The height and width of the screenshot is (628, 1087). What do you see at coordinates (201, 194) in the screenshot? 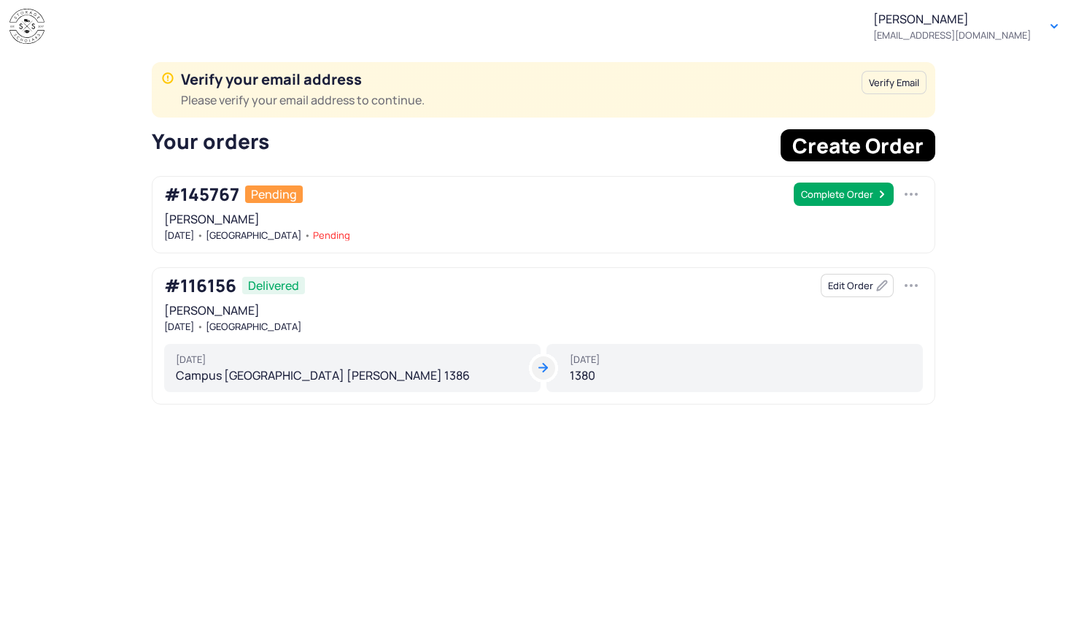
I see `span: #145767` at bounding box center [201, 194].